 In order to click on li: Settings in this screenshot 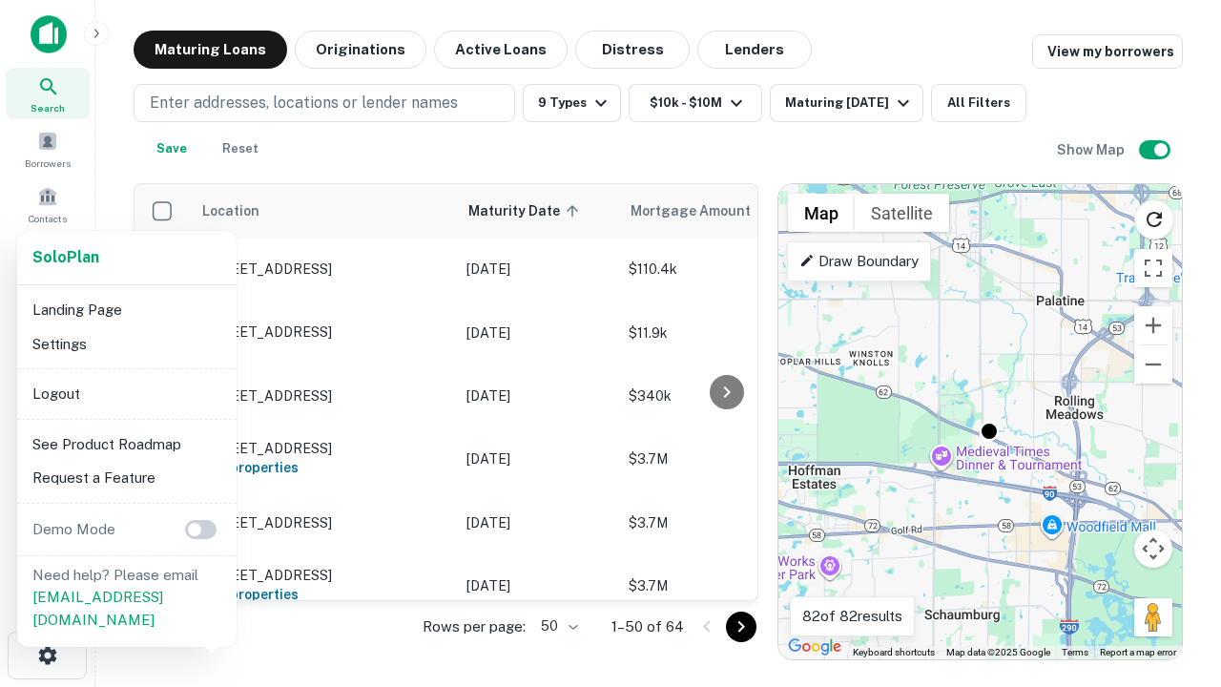, I will do `click(127, 344)`.